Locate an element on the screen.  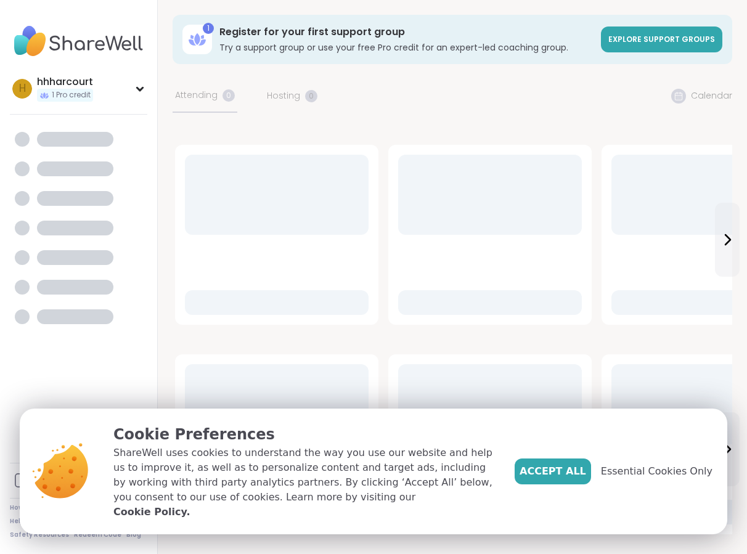
div: 1 is located at coordinates (208, 28).